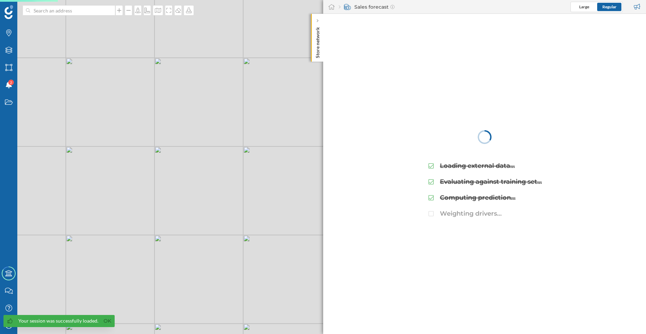 This screenshot has height=334, width=646. Describe the element at coordinates (11, 82) in the screenshot. I see `span: 2` at that location.